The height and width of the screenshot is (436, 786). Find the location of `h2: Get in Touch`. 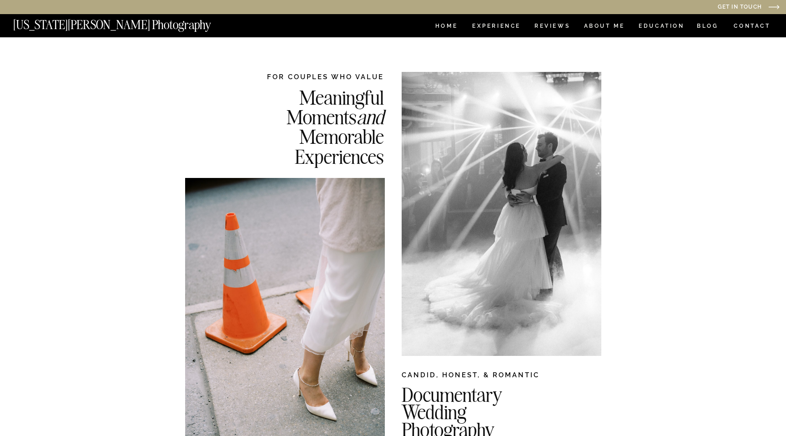

h2: Get in Touch is located at coordinates (693, 7).